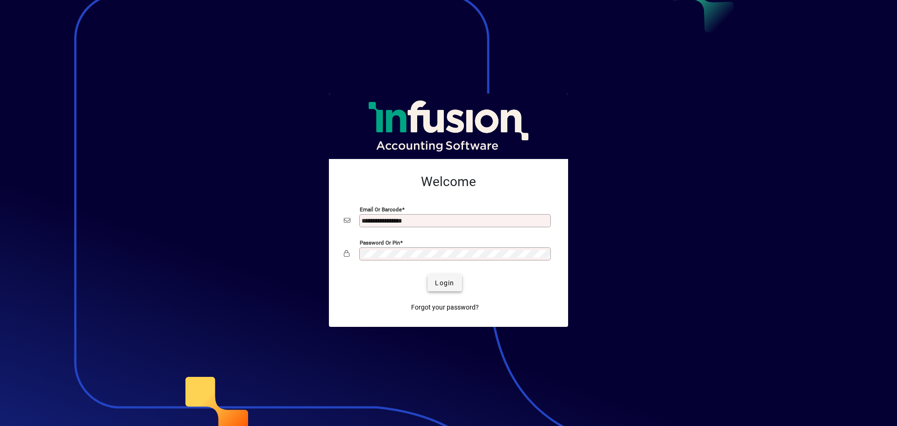 This screenshot has height=426, width=897. Describe the element at coordinates (449, 182) in the screenshot. I see `h2: Welcome` at that location.